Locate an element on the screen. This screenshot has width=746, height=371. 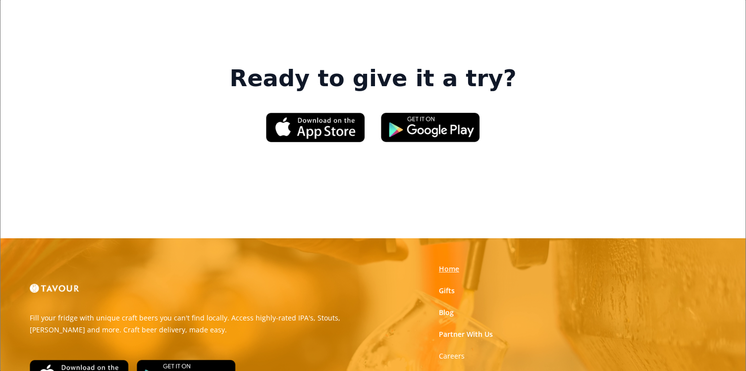
a: Home is located at coordinates (449, 269).